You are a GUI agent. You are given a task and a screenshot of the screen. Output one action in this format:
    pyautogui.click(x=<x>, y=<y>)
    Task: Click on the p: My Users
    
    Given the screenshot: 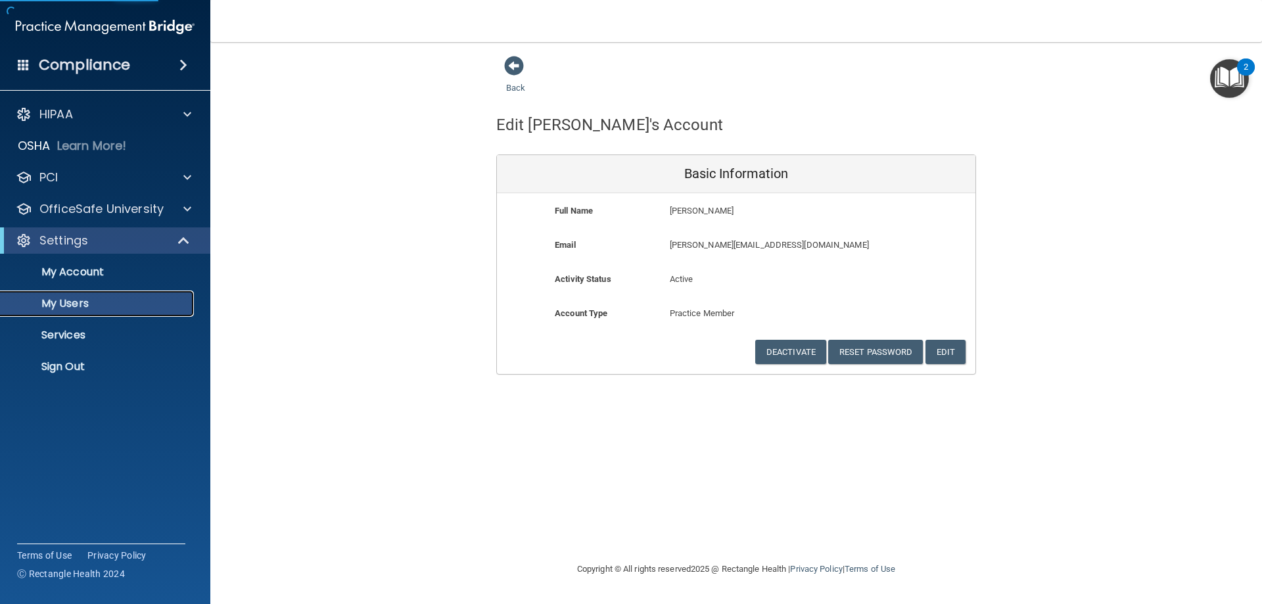 What is the action you would take?
    pyautogui.click(x=98, y=304)
    